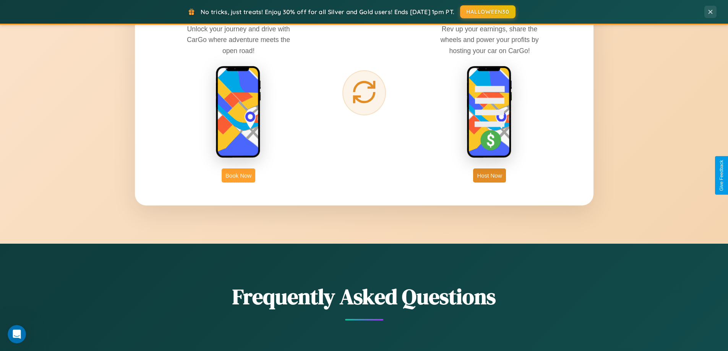 The width and height of the screenshot is (728, 351). Describe the element at coordinates (488, 12) in the screenshot. I see `button: HALLOWEEN30` at that location.